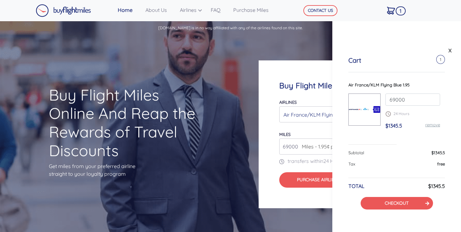 Image resolution: width=461 pixels, height=232 pixels. What do you see at coordinates (193, 10) in the screenshot?
I see `a: Airlines` at bounding box center [193, 10].